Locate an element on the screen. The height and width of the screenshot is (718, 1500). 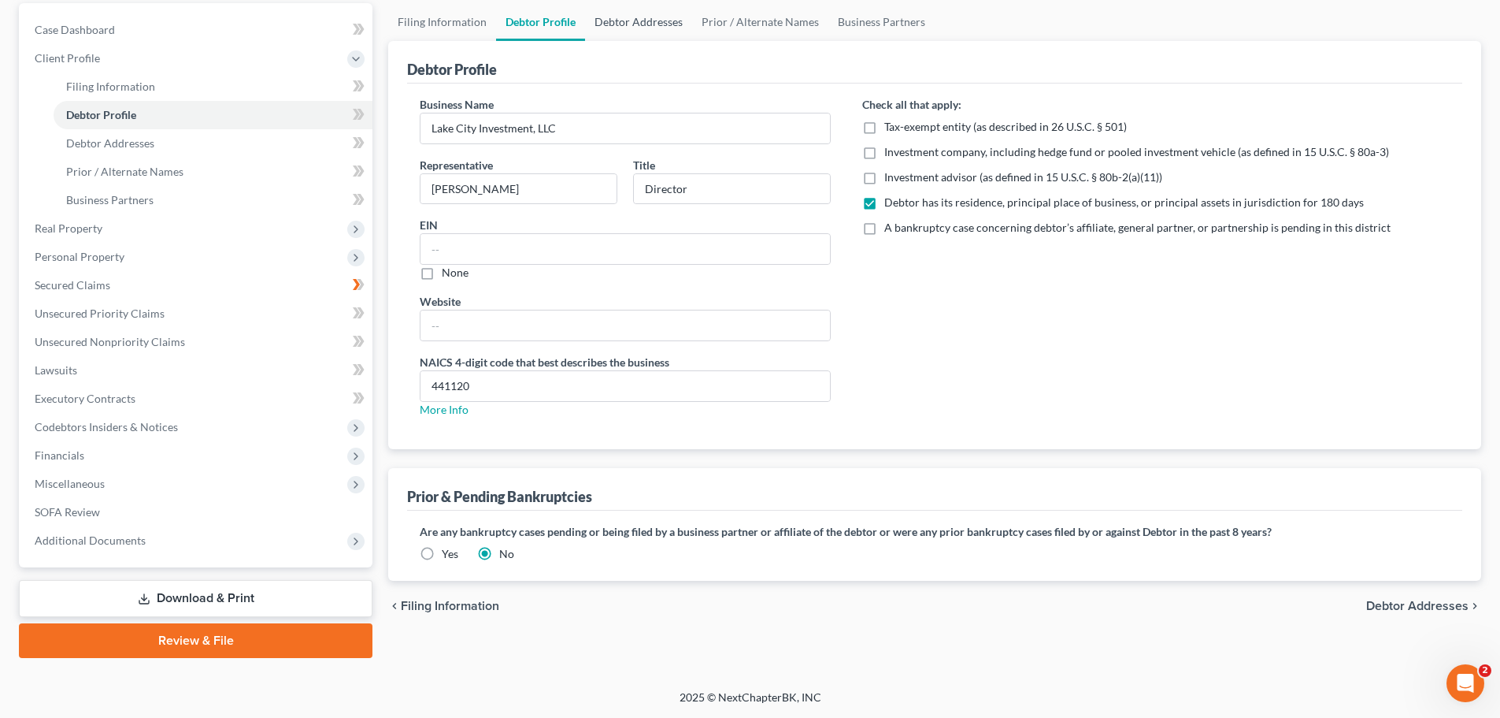
span: Financials is located at coordinates (59, 454).